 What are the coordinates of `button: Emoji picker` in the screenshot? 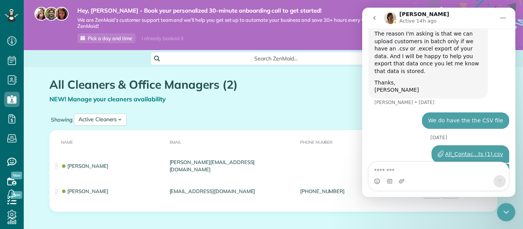 It's located at (15, 174).